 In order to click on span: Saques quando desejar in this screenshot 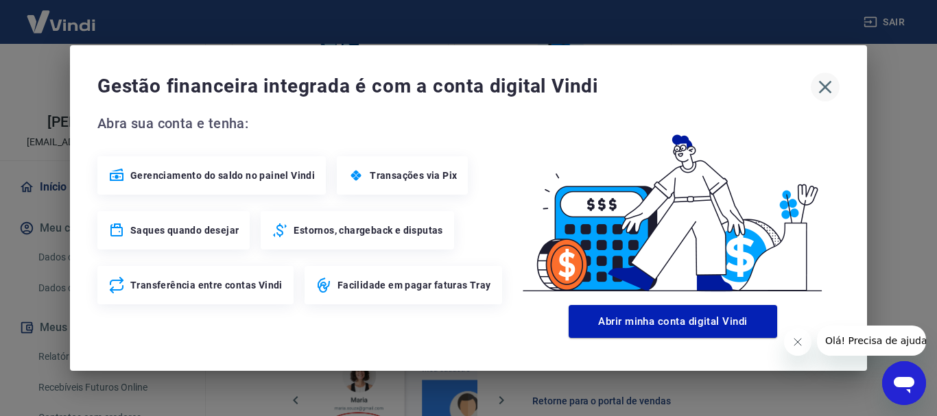, I will do `click(185, 230)`.